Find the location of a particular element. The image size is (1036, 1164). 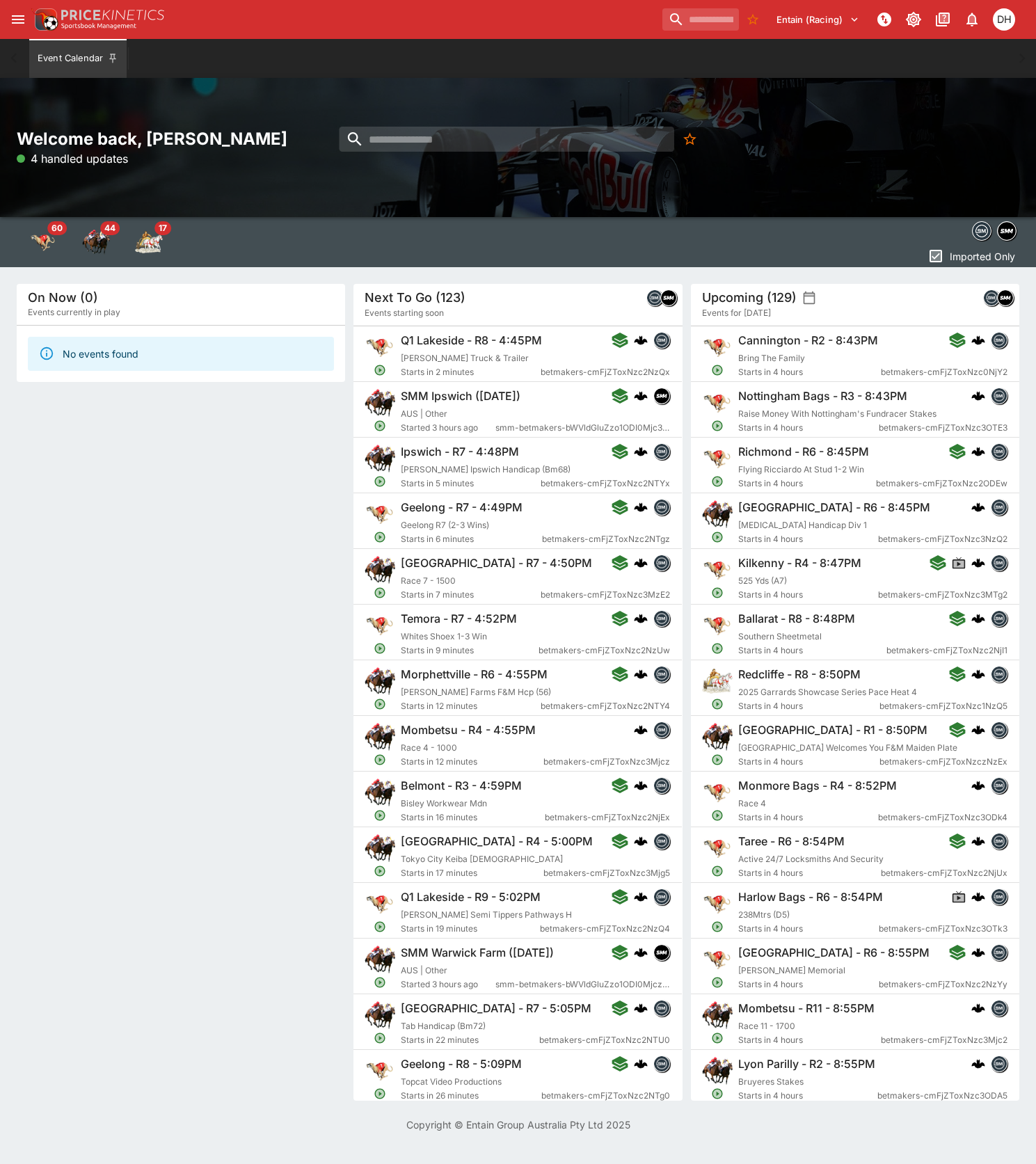

span: 238Mtrs (D5) is located at coordinates (764, 915).